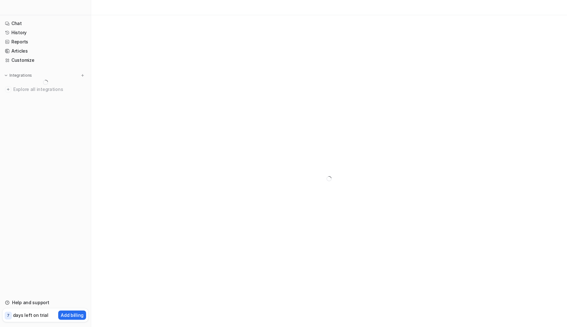 Image resolution: width=567 pixels, height=327 pixels. Describe the element at coordinates (18, 75) in the screenshot. I see `button: Integrations` at that location.